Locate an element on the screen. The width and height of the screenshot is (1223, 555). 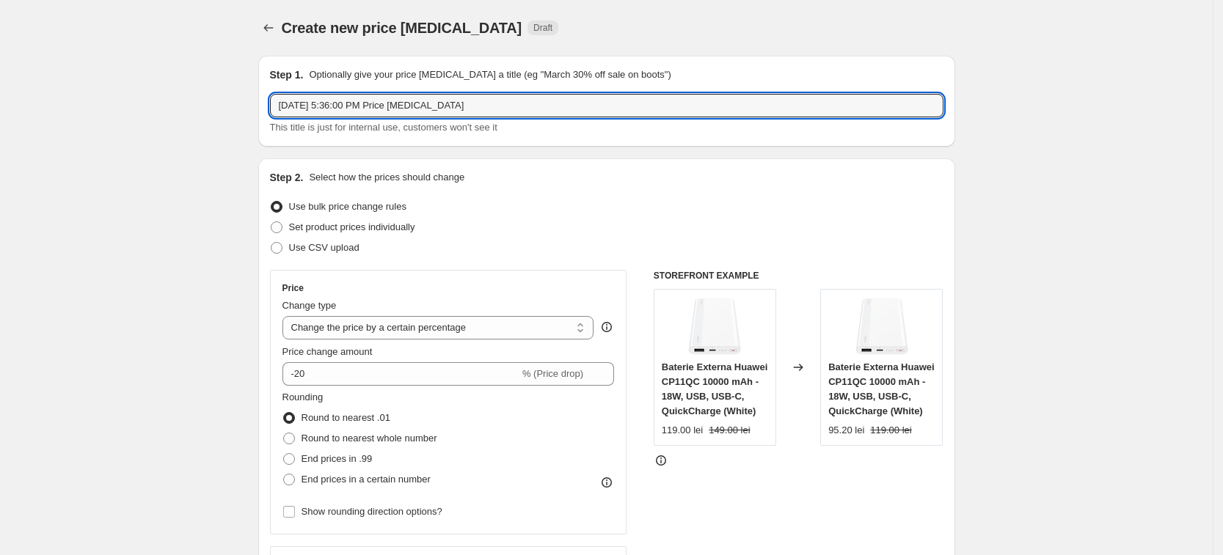
span: Show rounding direction options? is located at coordinates (372, 511).